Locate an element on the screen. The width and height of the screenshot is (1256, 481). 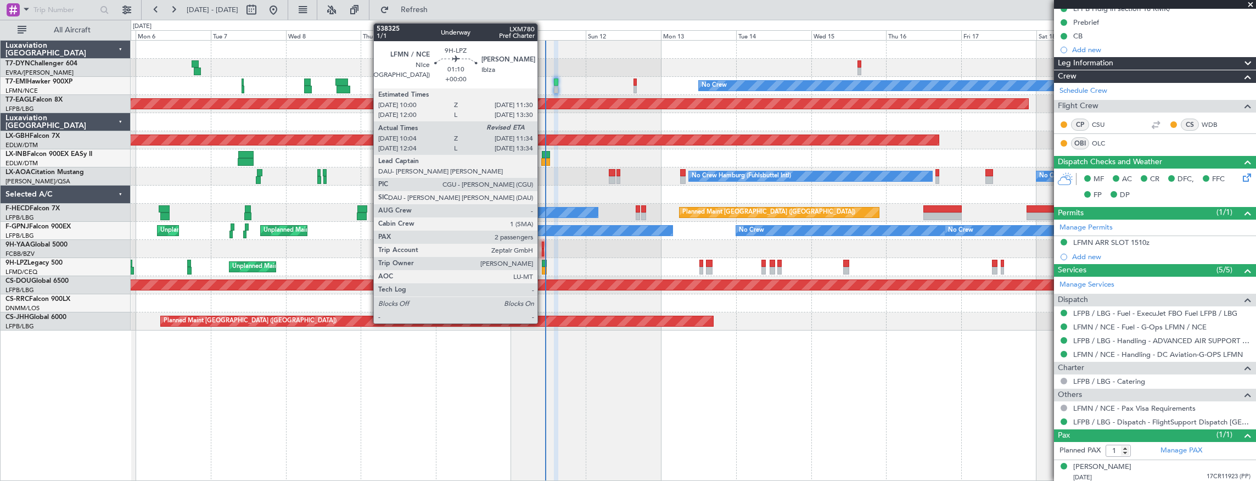
input: Trip Number is located at coordinates (65, 10).